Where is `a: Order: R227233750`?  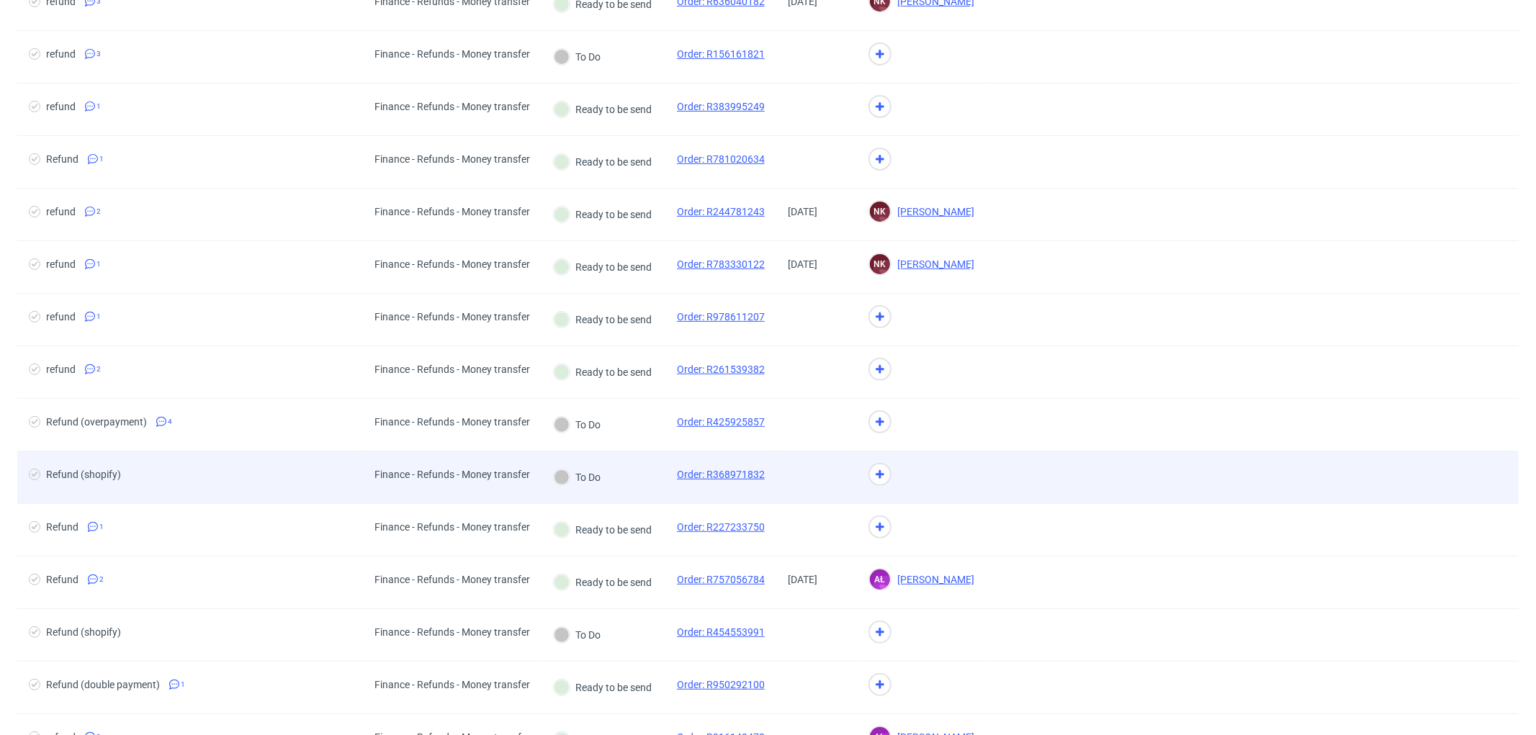
a: Order: R227233750 is located at coordinates (721, 527).